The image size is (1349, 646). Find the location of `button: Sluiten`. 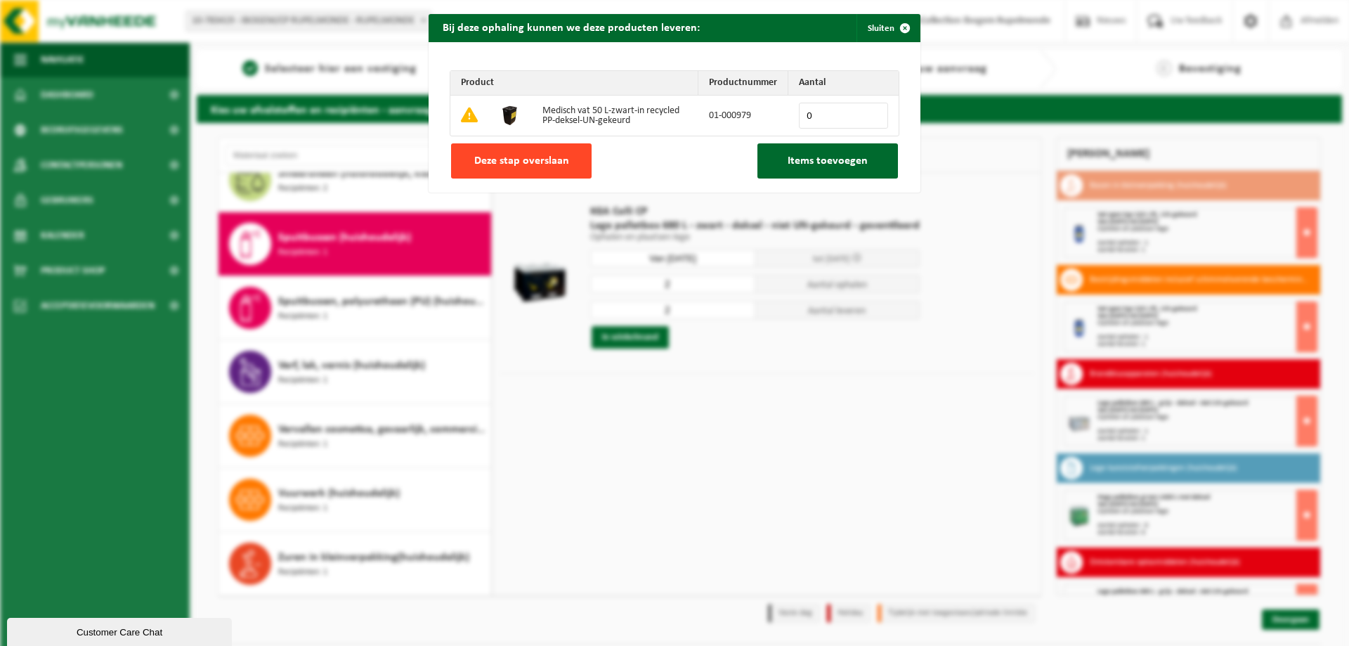

button: Sluiten is located at coordinates (888, 28).